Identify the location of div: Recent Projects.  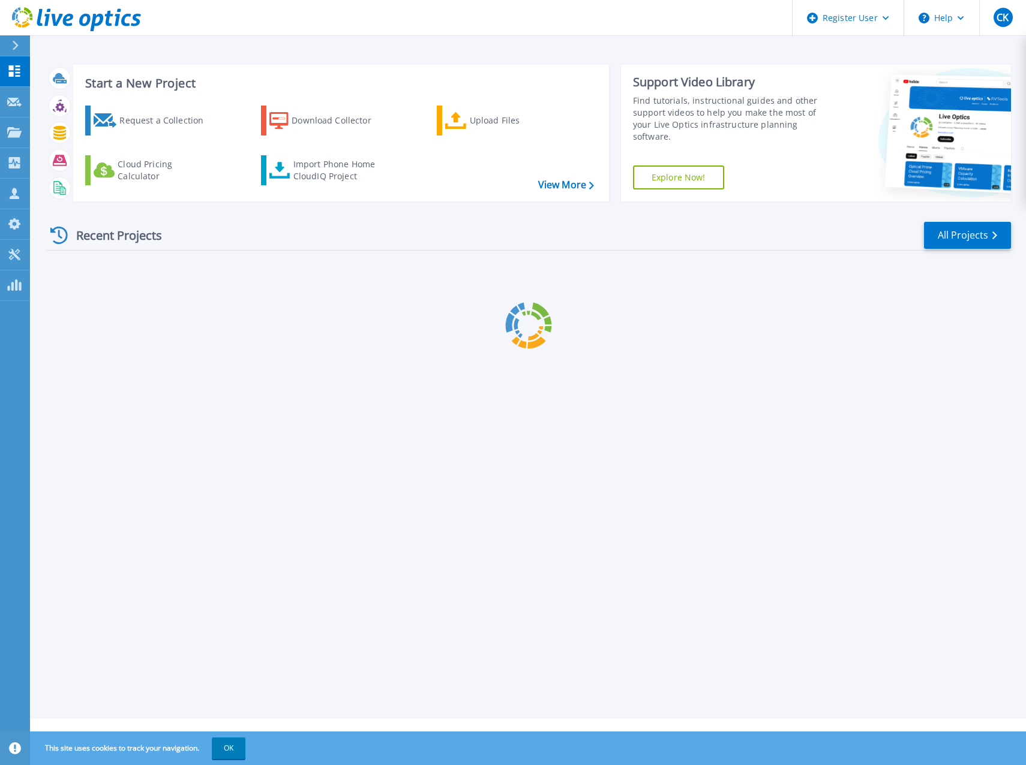
(112, 235).